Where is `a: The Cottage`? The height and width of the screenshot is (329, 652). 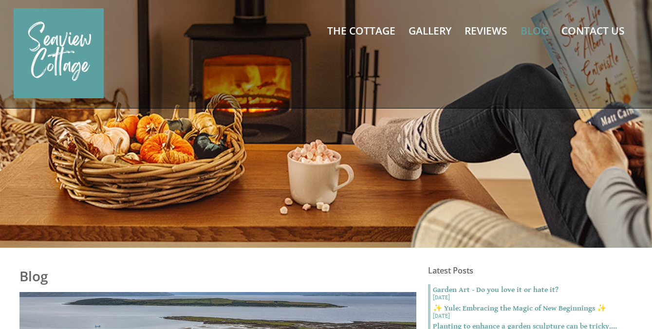 a: The Cottage is located at coordinates (361, 31).